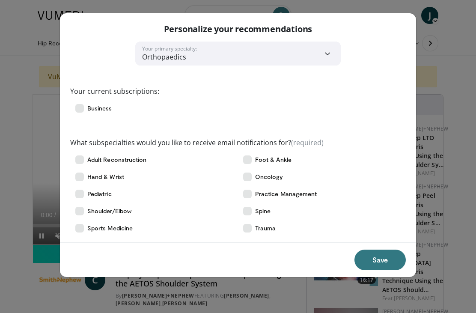 The image size is (476, 313). I want to click on span: Sports Medicine, so click(110, 228).